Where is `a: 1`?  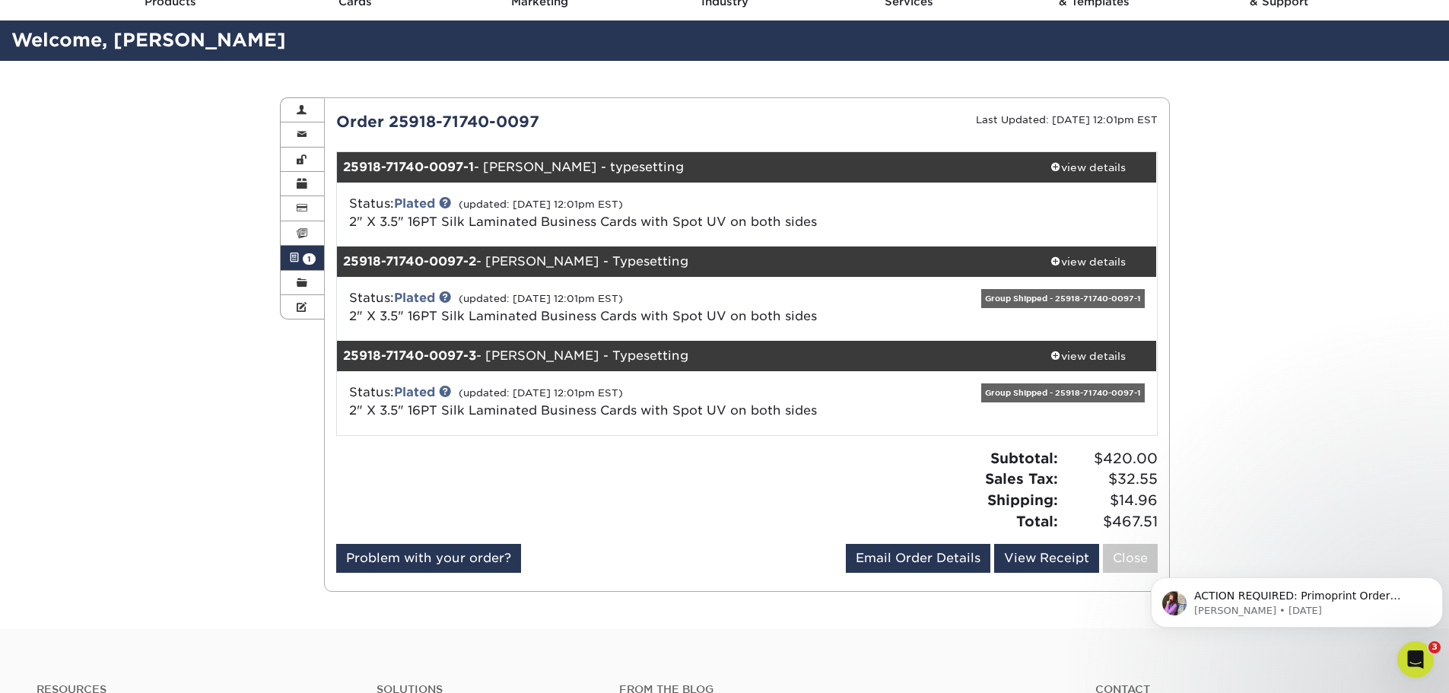
a: 1 is located at coordinates (303, 258).